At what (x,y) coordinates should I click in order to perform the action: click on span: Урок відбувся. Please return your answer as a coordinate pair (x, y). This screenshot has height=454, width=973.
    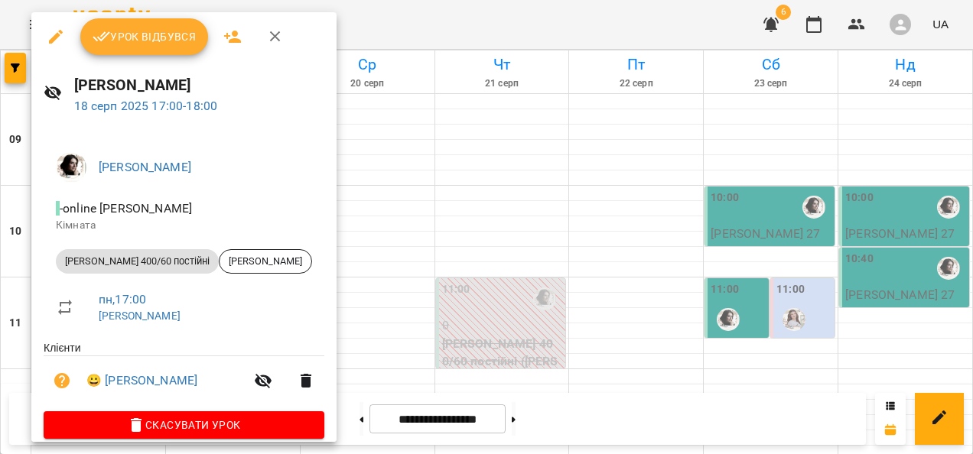
    Looking at the image, I should click on (145, 37).